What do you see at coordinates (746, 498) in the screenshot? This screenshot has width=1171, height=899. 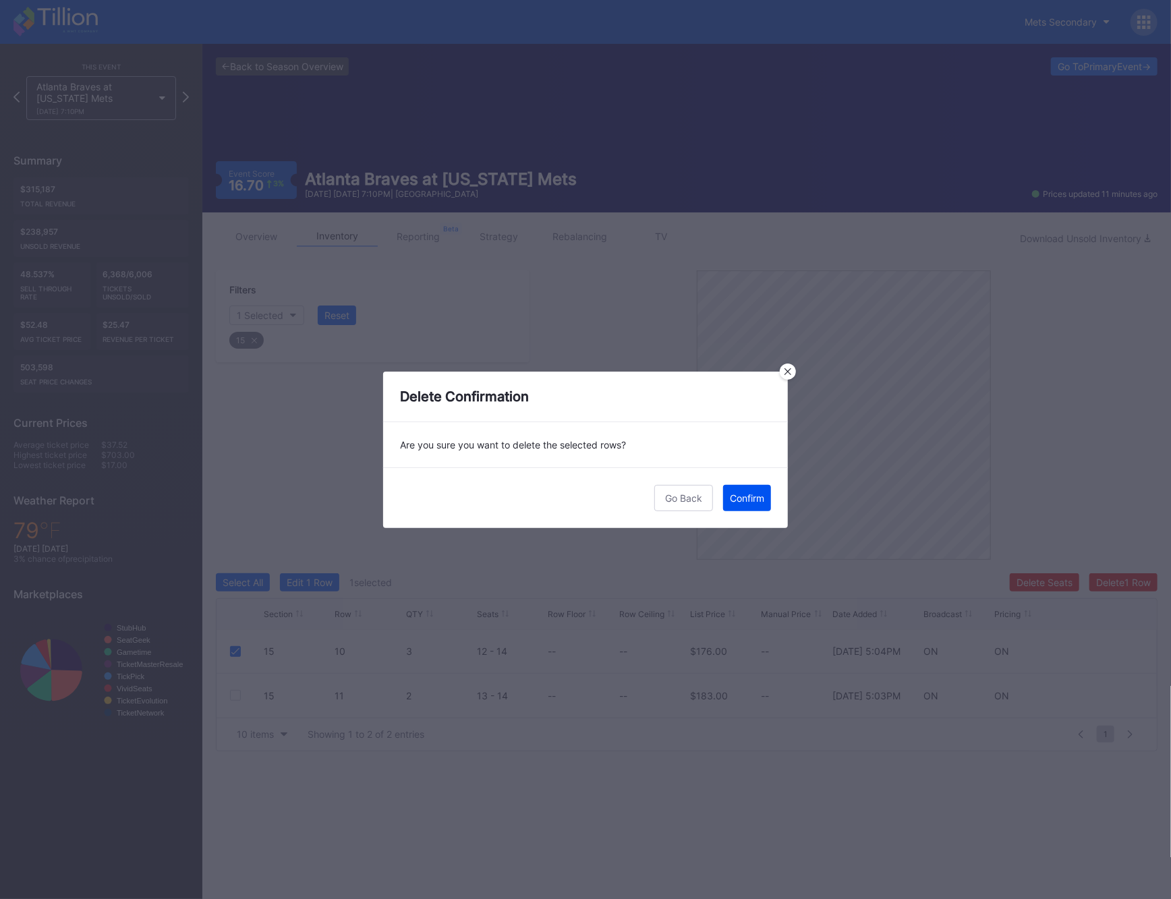 I see `button: Confirm` at bounding box center [746, 498].